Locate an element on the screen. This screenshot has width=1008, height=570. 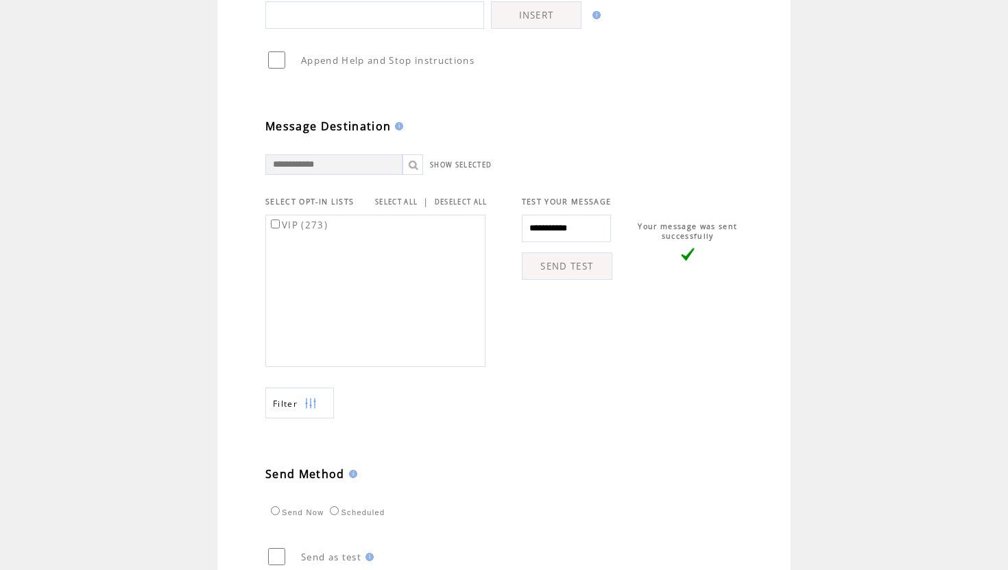
input: Send Now is located at coordinates (275, 510).